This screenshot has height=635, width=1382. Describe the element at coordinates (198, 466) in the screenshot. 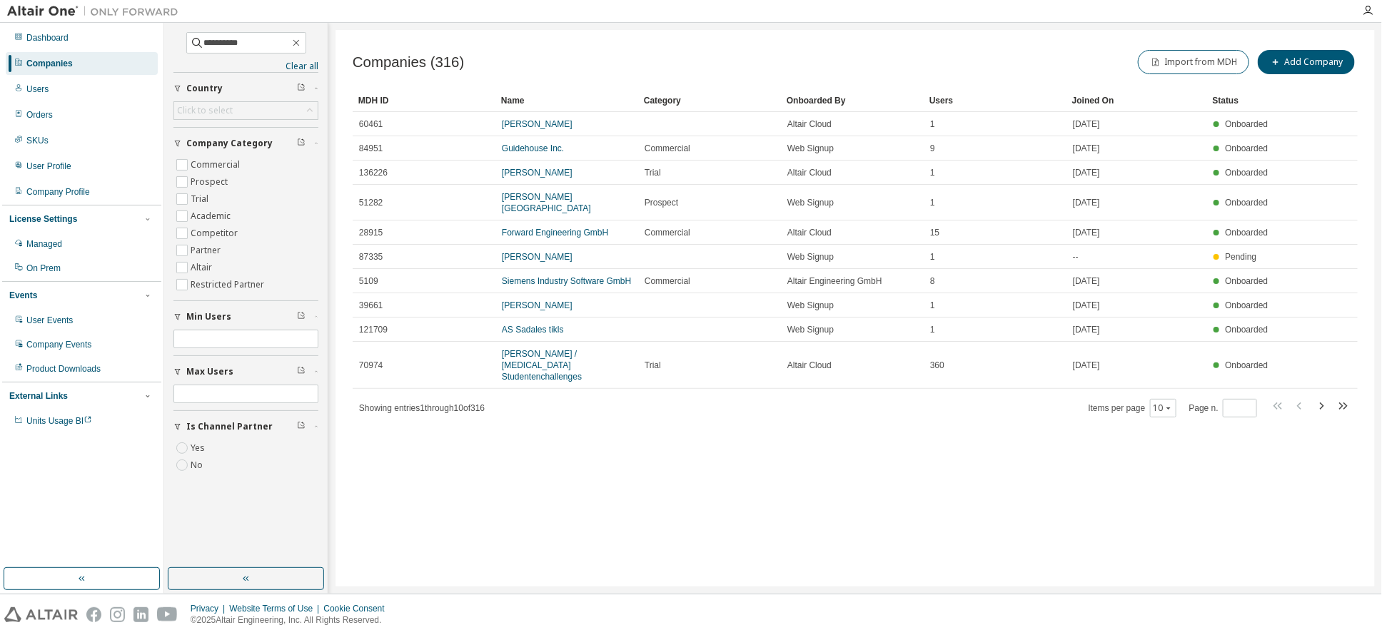

I see `label: No` at that location.